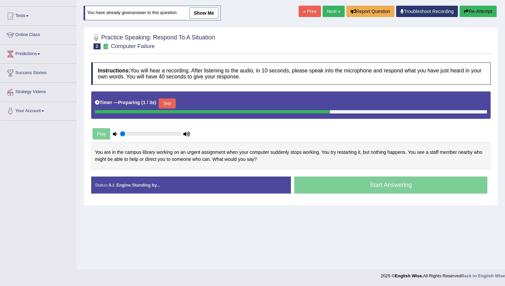  Describe the element at coordinates (106, 46) in the screenshot. I see `small: Exam occurring question` at that location.